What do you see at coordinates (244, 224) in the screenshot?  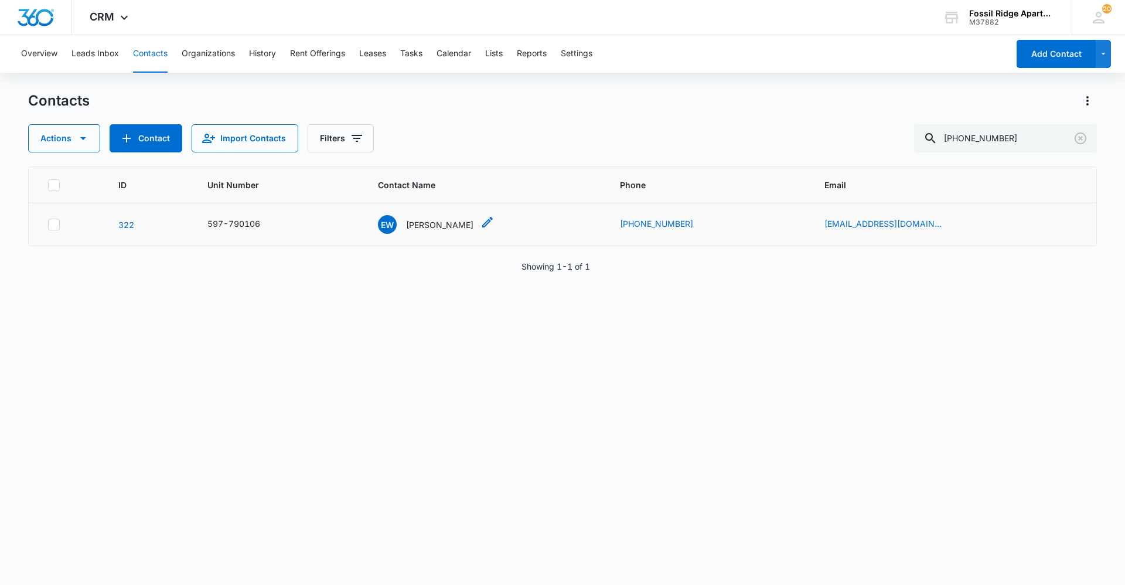 I see `div: Unit Number - 597-790106 - Select to Edit Field` at bounding box center [244, 224].